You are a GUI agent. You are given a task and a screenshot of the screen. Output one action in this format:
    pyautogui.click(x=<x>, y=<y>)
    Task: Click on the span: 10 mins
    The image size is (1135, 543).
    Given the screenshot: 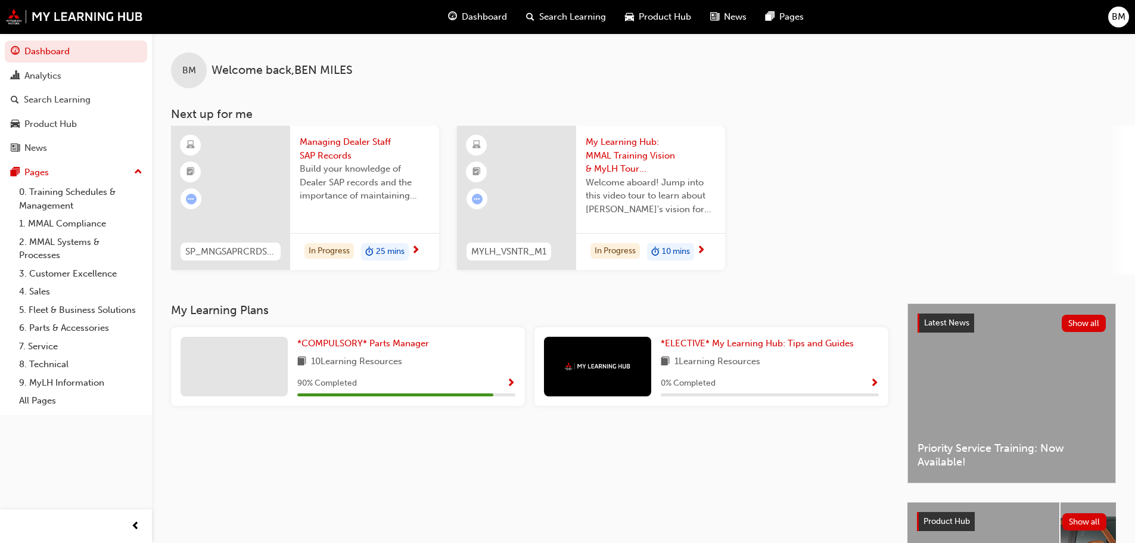 What is the action you would take?
    pyautogui.click(x=676, y=252)
    